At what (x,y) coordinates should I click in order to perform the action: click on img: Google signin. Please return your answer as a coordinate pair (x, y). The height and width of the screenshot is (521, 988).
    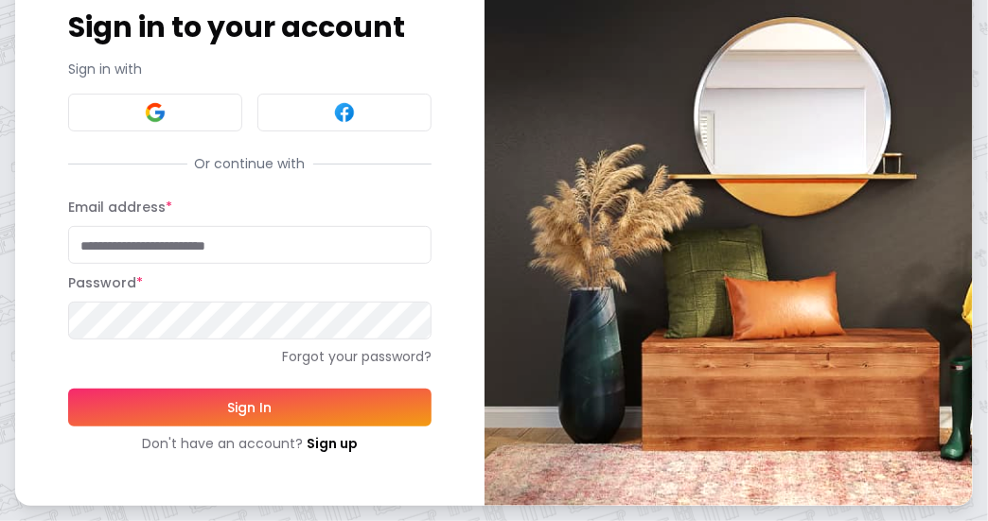
    Looking at the image, I should click on (155, 113).